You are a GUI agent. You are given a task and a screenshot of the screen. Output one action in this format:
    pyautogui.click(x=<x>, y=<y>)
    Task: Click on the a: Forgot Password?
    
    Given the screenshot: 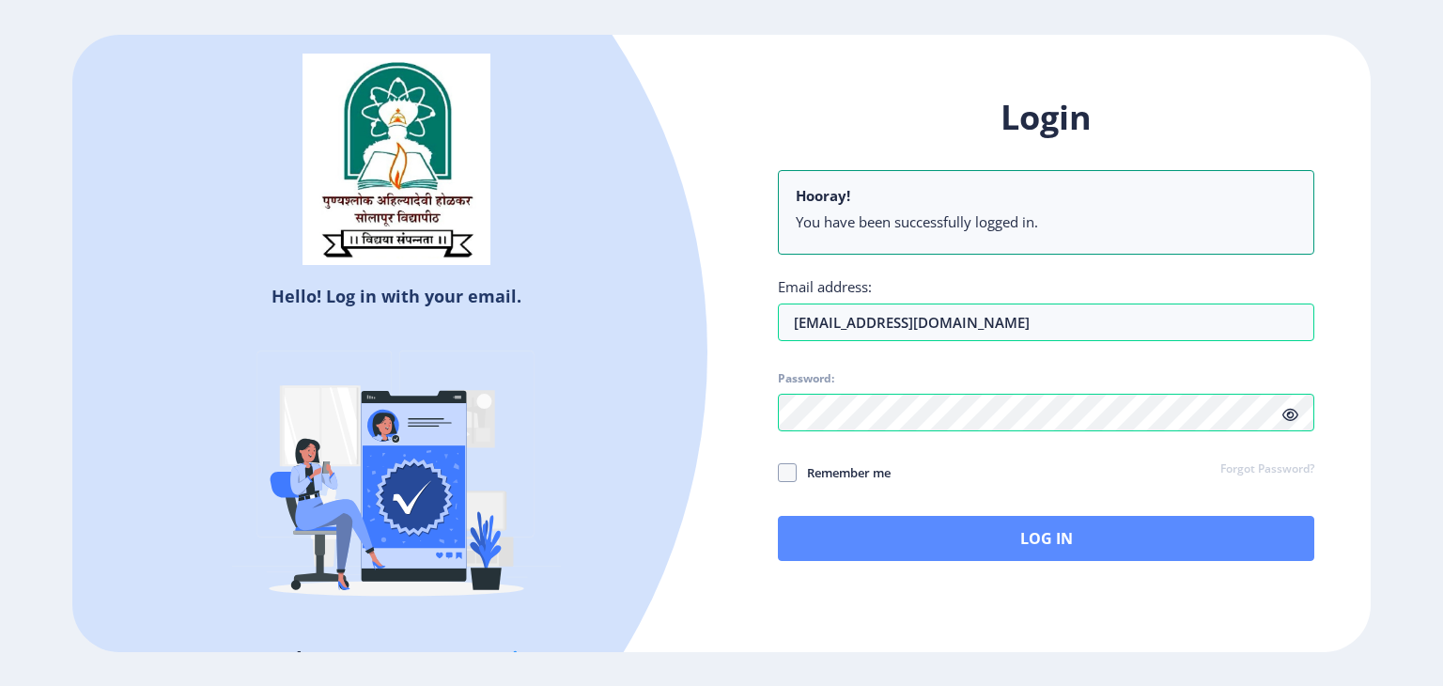 What is the action you would take?
    pyautogui.click(x=1268, y=470)
    